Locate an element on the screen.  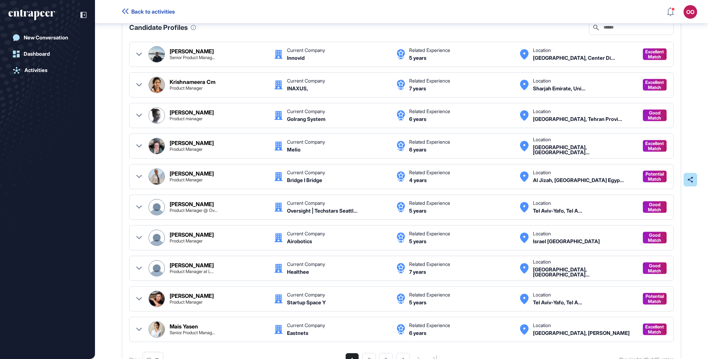
a: Dashboard is located at coordinates (48, 54).